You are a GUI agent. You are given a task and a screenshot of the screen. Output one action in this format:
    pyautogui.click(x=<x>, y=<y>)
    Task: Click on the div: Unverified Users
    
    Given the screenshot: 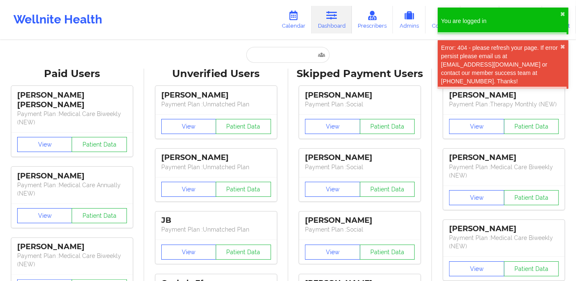 What is the action you would take?
    pyautogui.click(x=216, y=74)
    